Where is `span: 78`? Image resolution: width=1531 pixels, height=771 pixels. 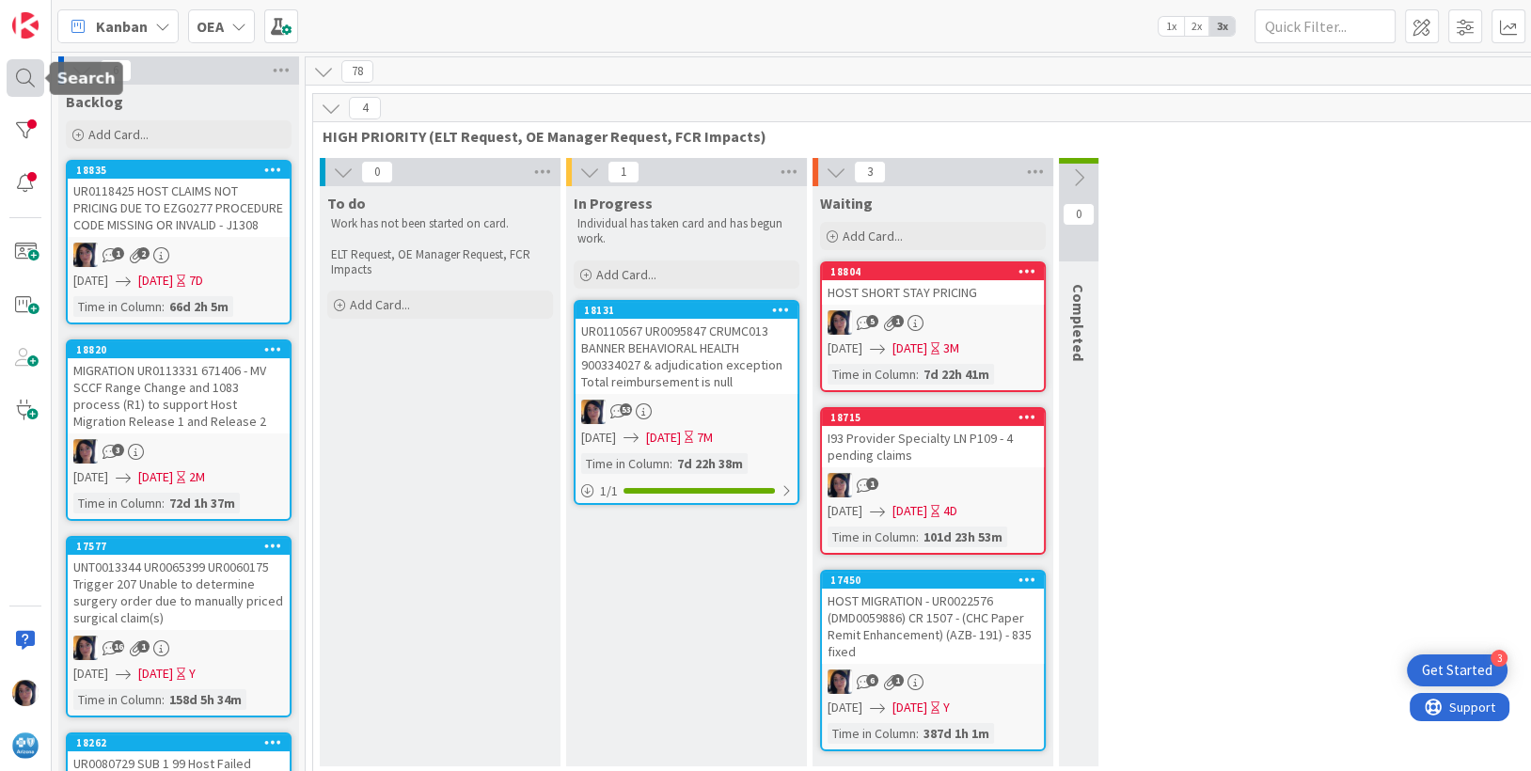 span: 78 is located at coordinates (357, 71).